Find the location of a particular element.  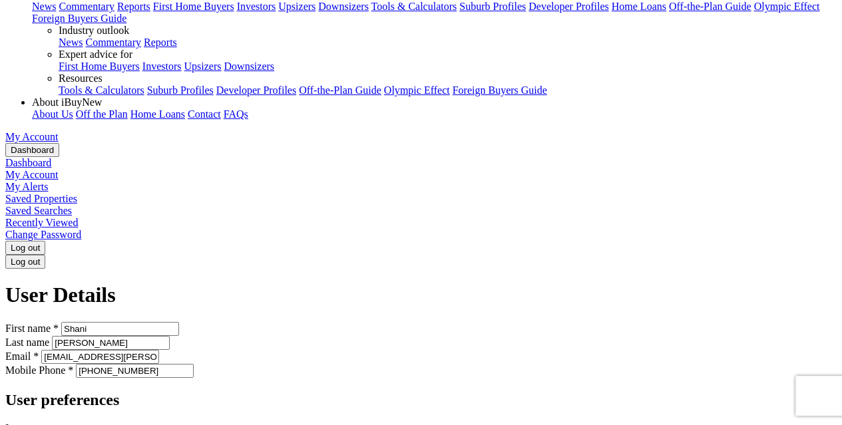

a: account is located at coordinates (32, 136).